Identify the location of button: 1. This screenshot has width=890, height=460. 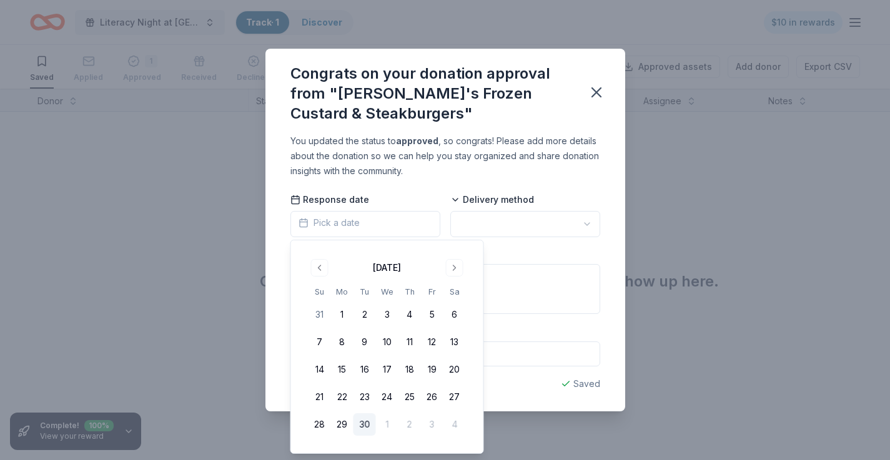
(342, 315).